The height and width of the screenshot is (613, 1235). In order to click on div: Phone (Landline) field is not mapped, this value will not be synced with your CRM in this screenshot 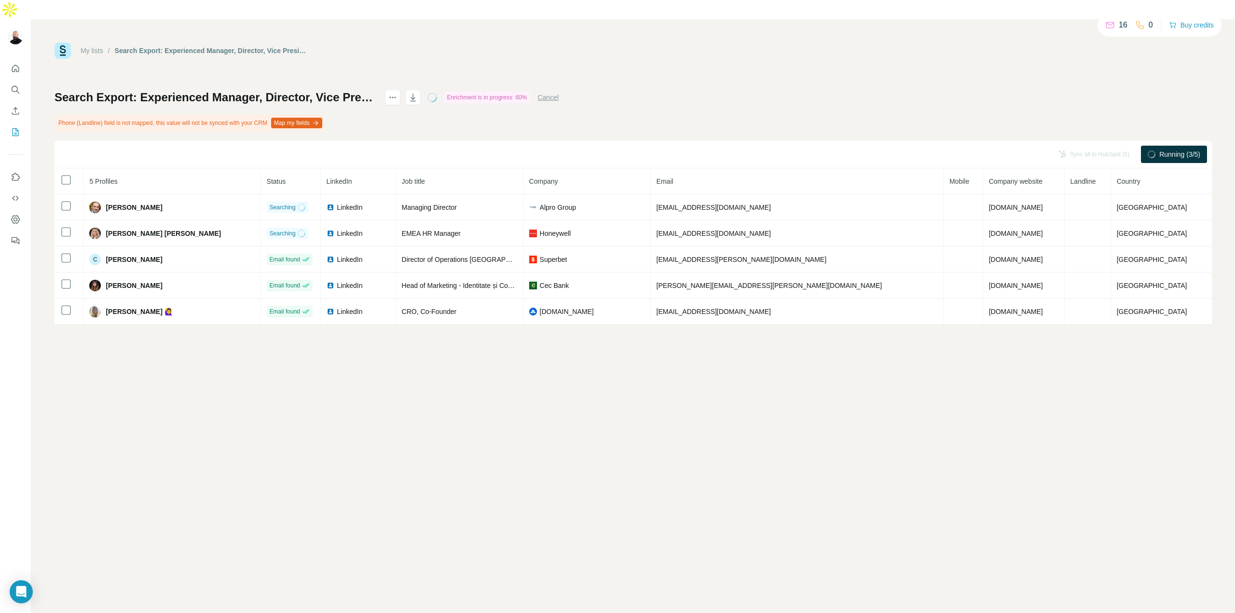, I will do `click(189, 123)`.